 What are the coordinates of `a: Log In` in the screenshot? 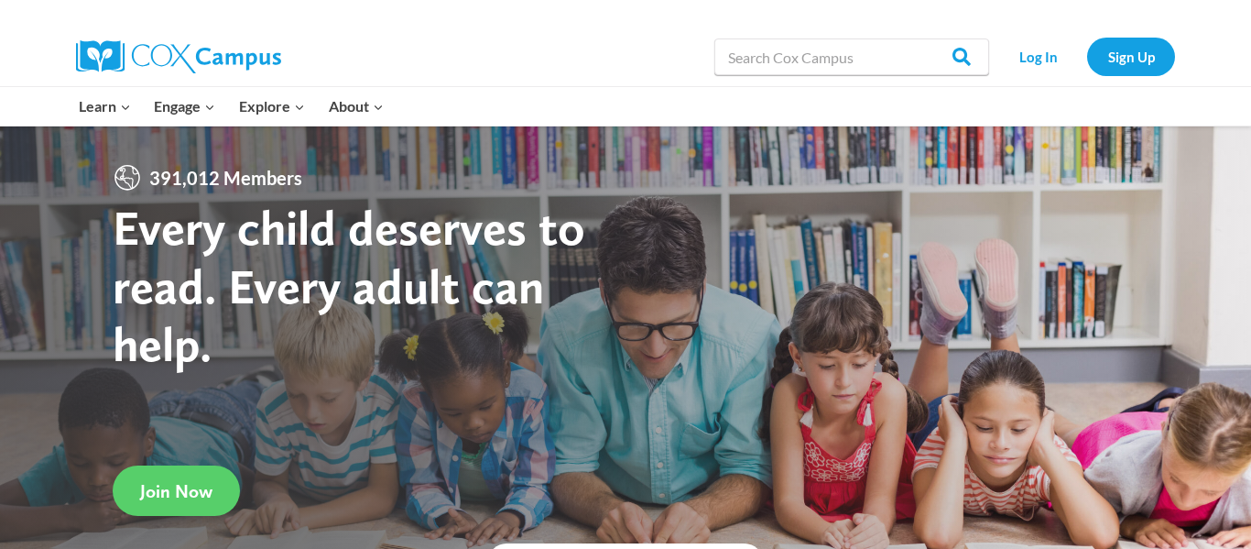 It's located at (1038, 56).